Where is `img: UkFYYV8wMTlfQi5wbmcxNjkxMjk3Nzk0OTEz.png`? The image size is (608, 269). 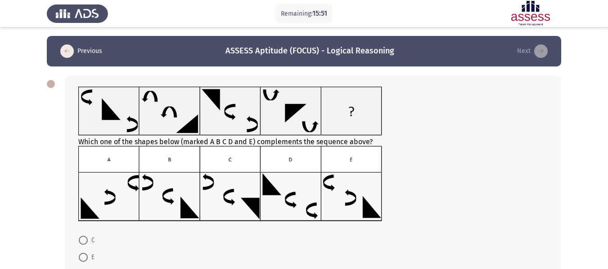 img: UkFYYV8wMTlfQi5wbmcxNjkxMjk3Nzk0OTEz.png is located at coordinates (230, 184).